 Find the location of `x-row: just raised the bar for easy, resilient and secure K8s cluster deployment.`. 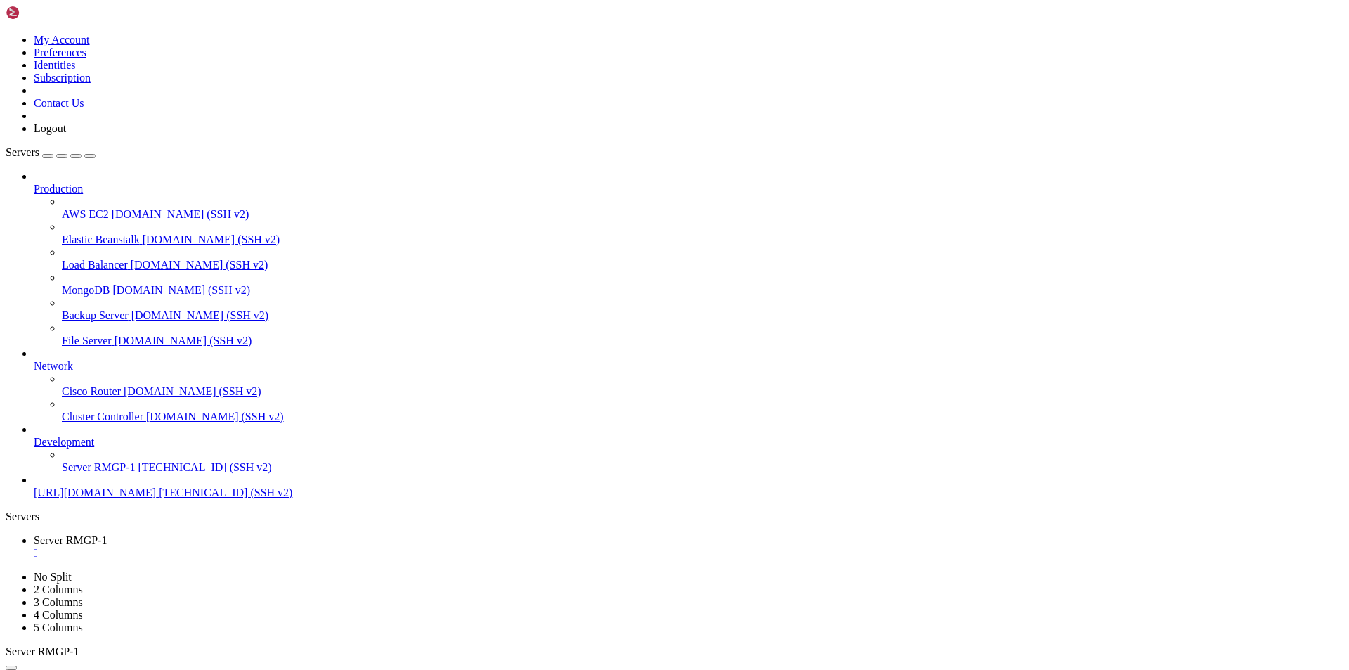

x-row: just raised the bar for easy, resilient and secure K8s cluster deployment. is located at coordinates (586, 179).